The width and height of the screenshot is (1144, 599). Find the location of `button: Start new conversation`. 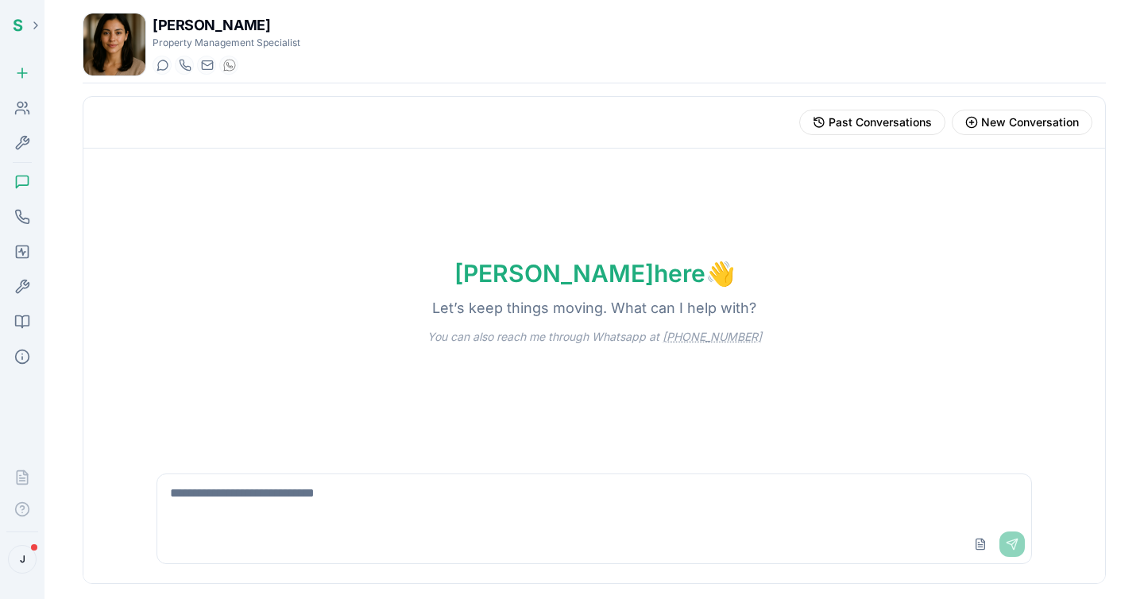

button: Start new conversation is located at coordinates (1022, 122).